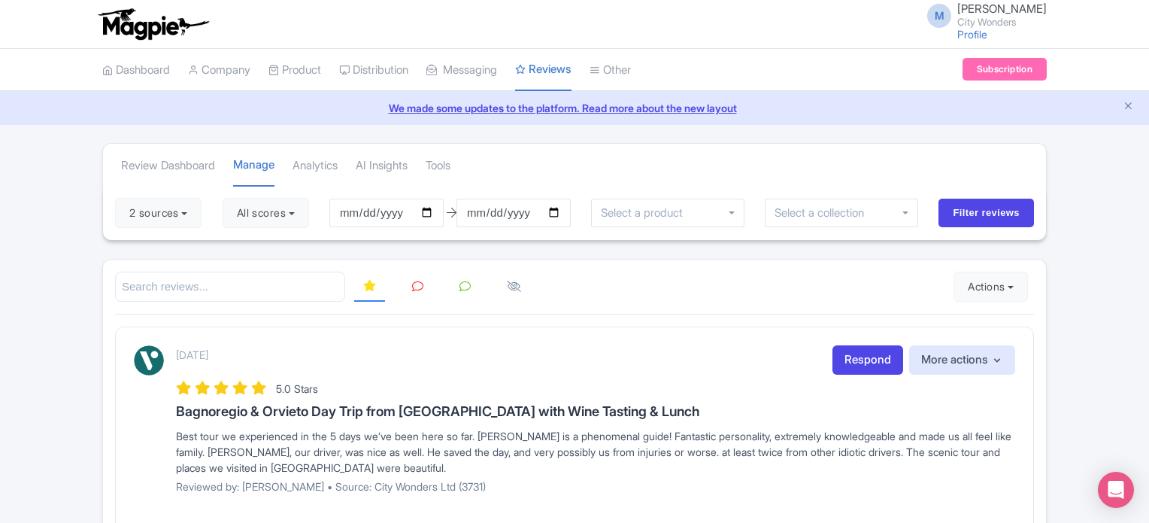  What do you see at coordinates (438, 165) in the screenshot?
I see `a: Tools` at bounding box center [438, 165].